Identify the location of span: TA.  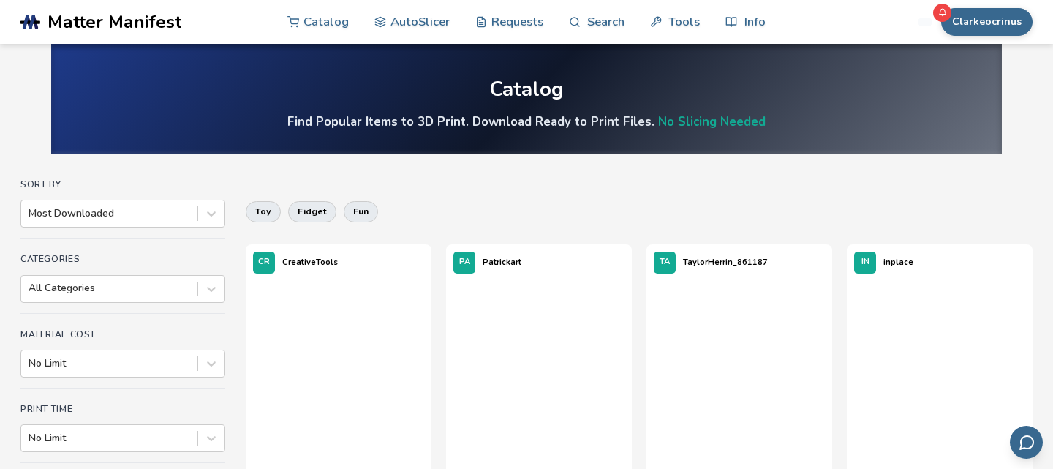
(665, 262).